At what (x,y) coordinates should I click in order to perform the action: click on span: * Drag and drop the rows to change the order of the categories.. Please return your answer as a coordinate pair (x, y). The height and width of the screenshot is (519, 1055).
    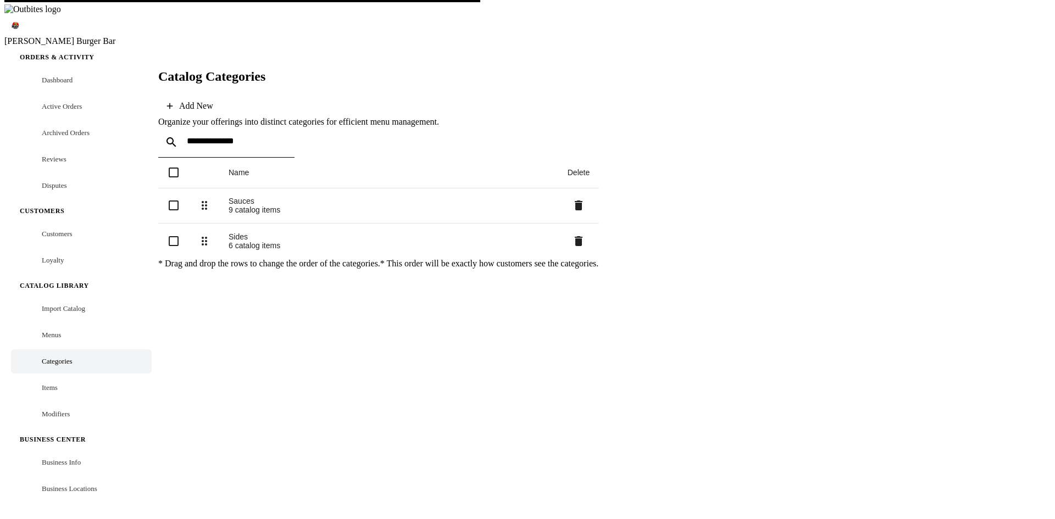
    Looking at the image, I should click on (269, 263).